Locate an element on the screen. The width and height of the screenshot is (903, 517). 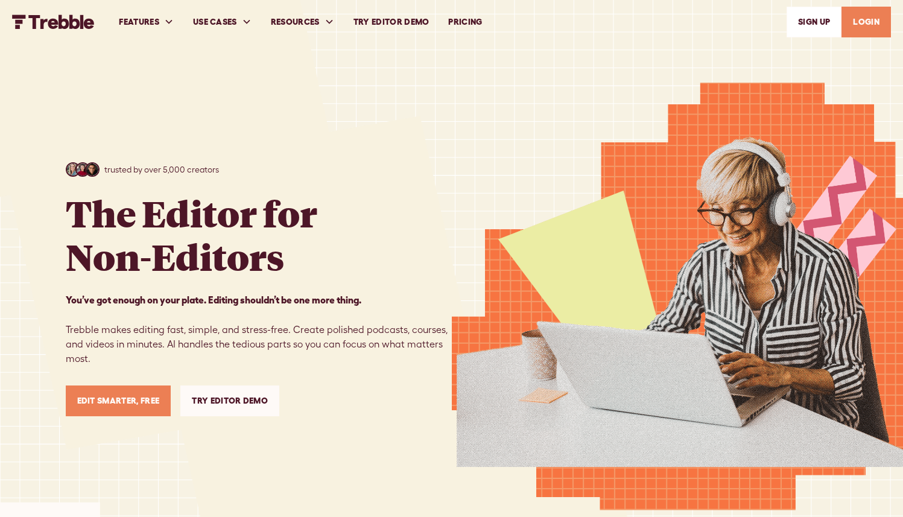
a: SIGn UP is located at coordinates (814, 22).